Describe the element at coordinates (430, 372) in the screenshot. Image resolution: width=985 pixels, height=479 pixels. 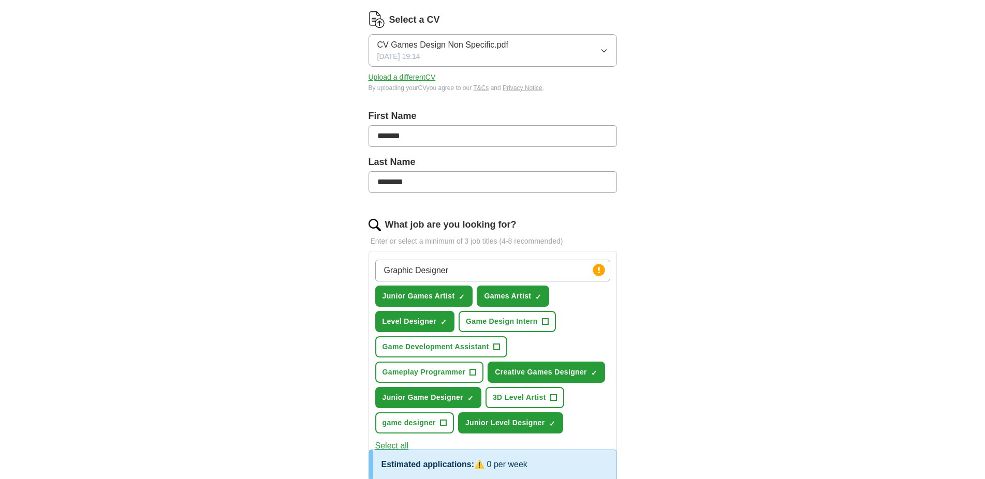
I see `button: Gameplay Programmer` at that location.